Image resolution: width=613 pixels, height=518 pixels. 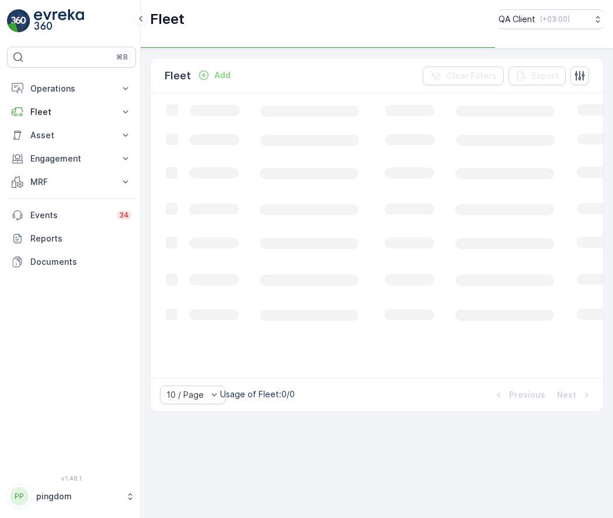 What do you see at coordinates (537, 76) in the screenshot?
I see `button: Export` at bounding box center [537, 76].